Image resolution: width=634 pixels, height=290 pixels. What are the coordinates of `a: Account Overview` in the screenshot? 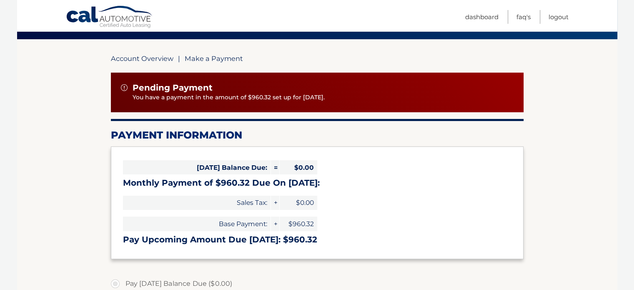 It's located at (142, 58).